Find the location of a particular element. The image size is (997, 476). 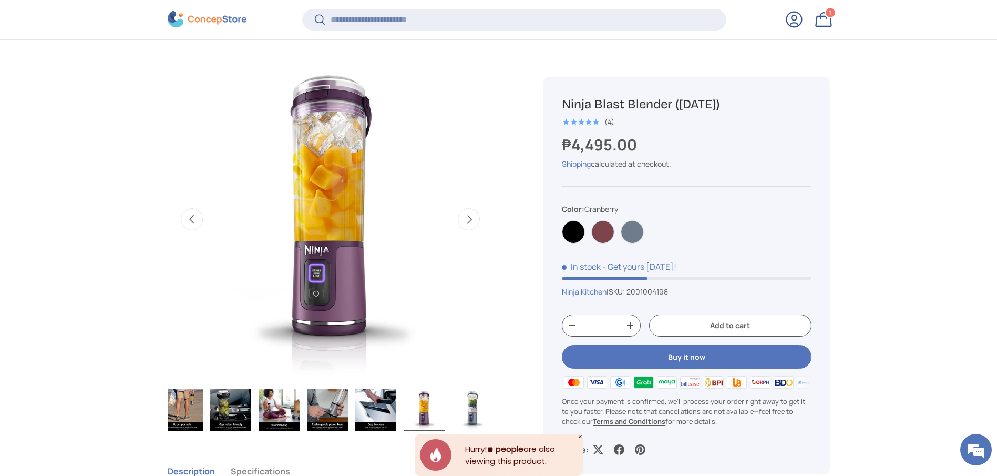

img: ubp is located at coordinates (737, 382).